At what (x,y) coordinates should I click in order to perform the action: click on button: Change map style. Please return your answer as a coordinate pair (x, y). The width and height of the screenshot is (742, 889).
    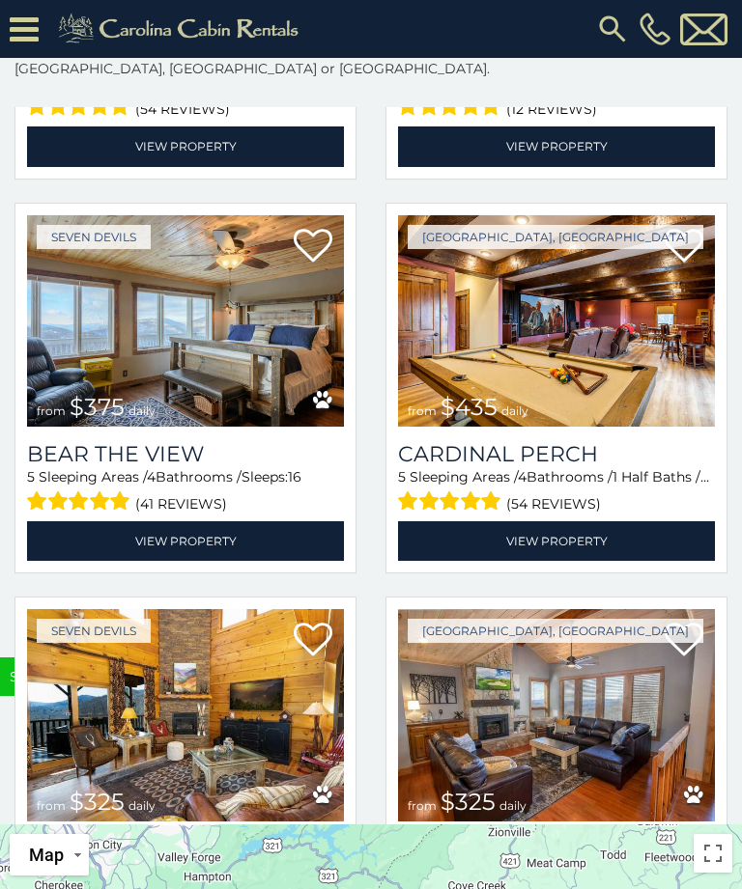
    Looking at the image, I should click on (49, 855).